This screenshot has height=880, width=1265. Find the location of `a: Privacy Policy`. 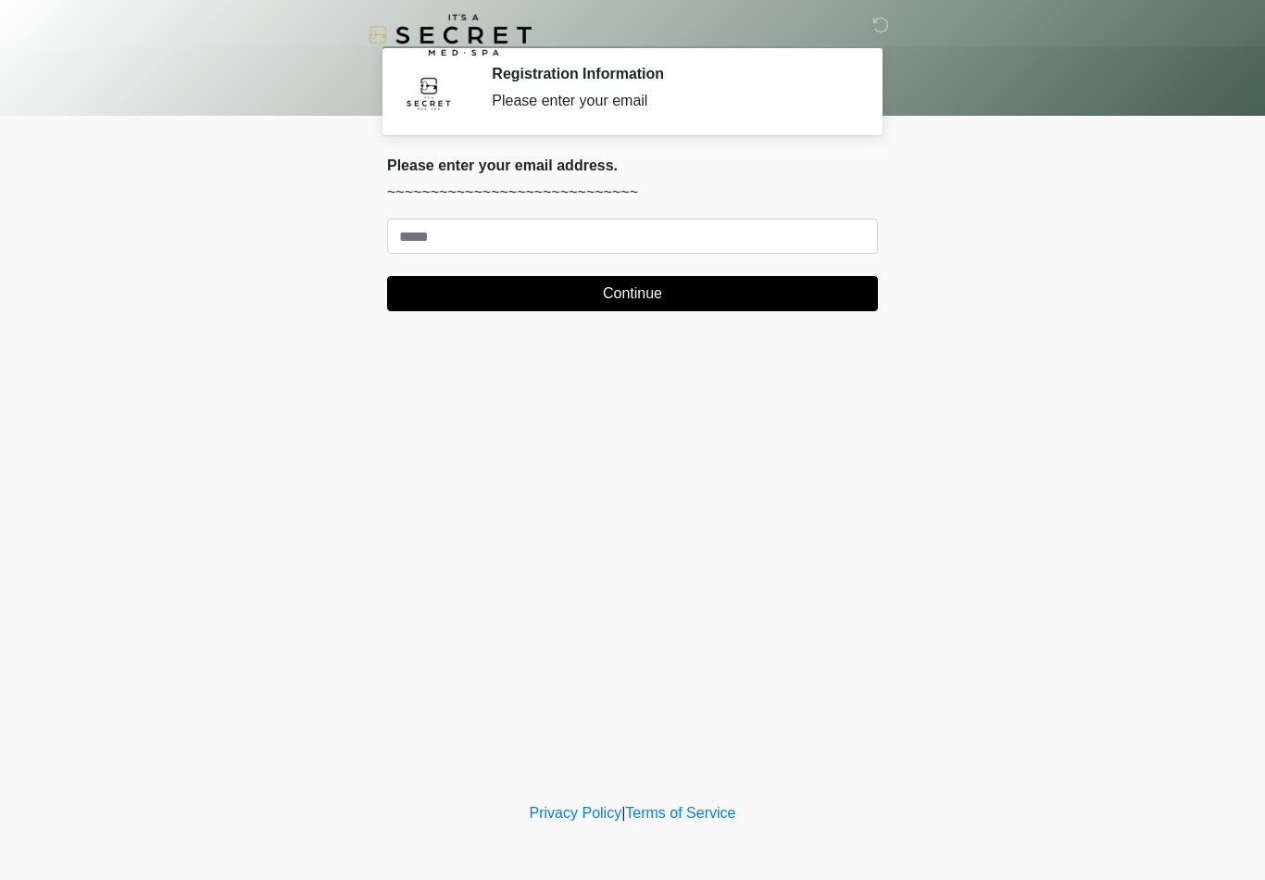

a: Privacy Policy is located at coordinates (576, 812).